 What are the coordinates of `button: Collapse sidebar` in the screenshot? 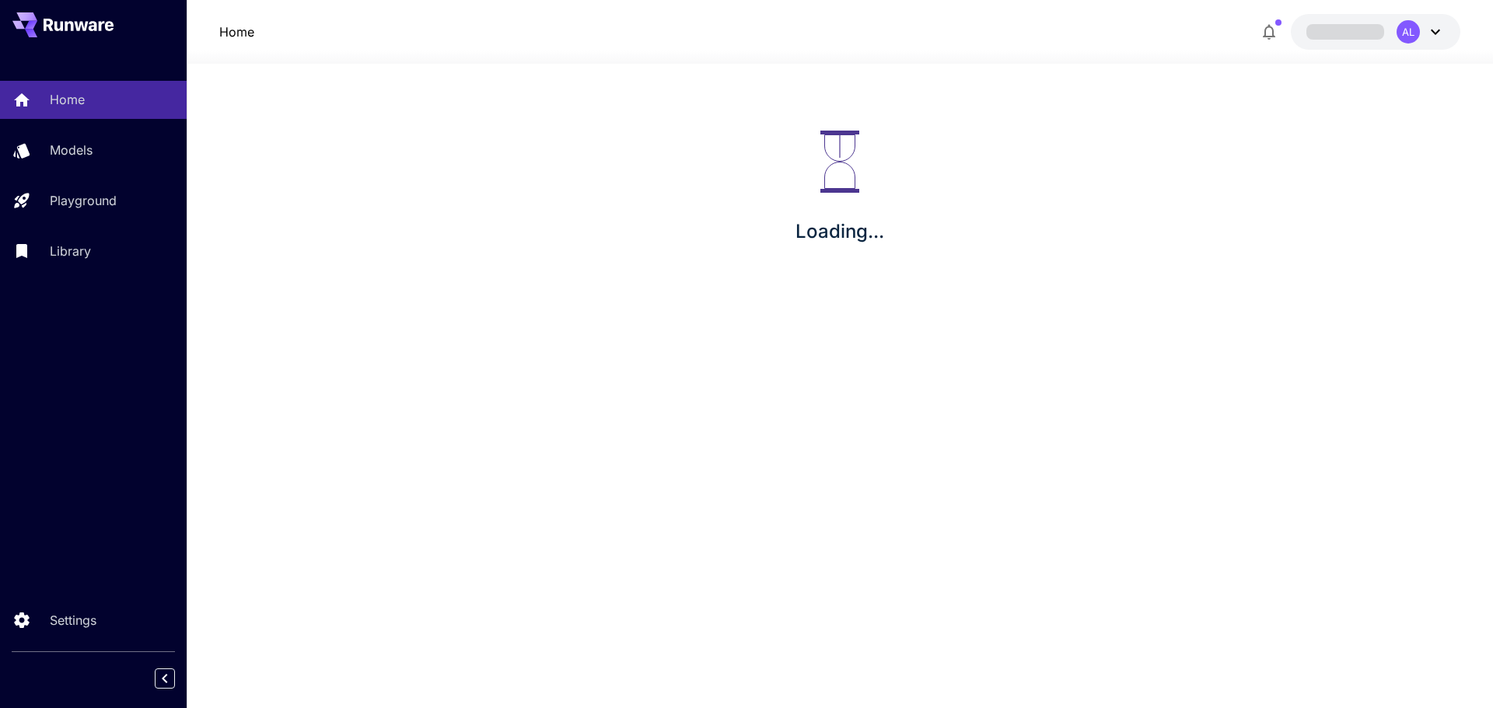 It's located at (165, 679).